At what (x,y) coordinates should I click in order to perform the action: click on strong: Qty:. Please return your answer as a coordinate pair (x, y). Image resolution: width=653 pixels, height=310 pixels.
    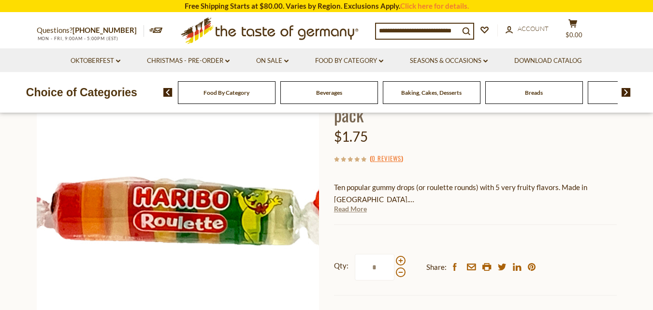
    Looking at the image, I should click on (341, 265).